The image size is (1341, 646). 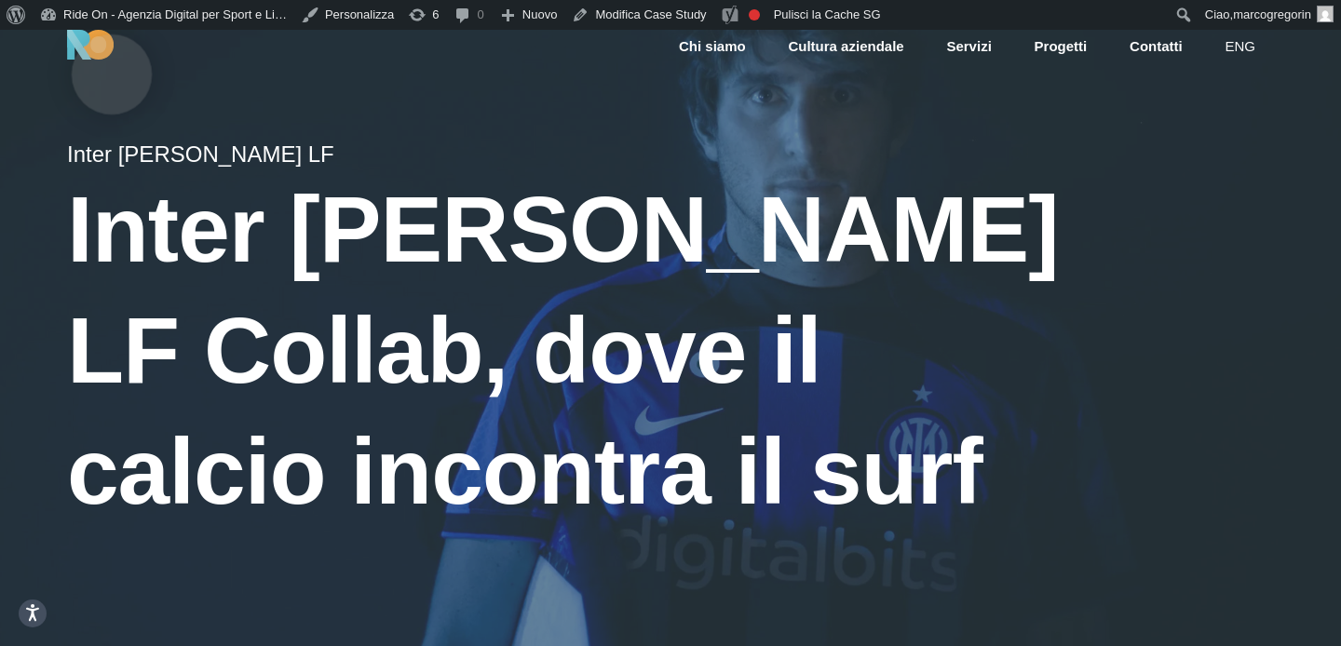 I want to click on img: Ride On Agency, so click(x=90, y=45).